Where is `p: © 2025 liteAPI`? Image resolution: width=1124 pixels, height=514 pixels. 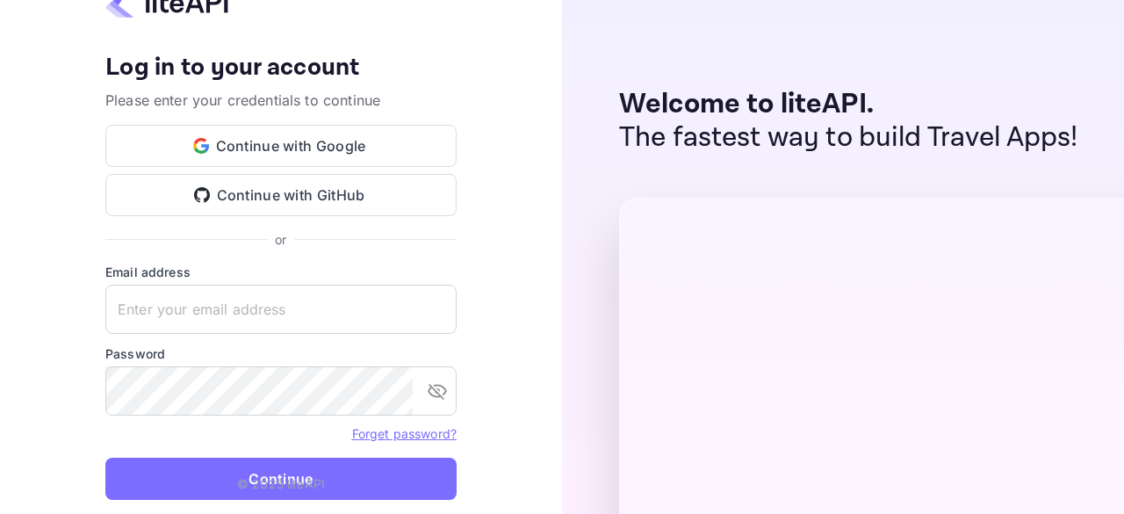
p: © 2025 liteAPI is located at coordinates (281, 483).